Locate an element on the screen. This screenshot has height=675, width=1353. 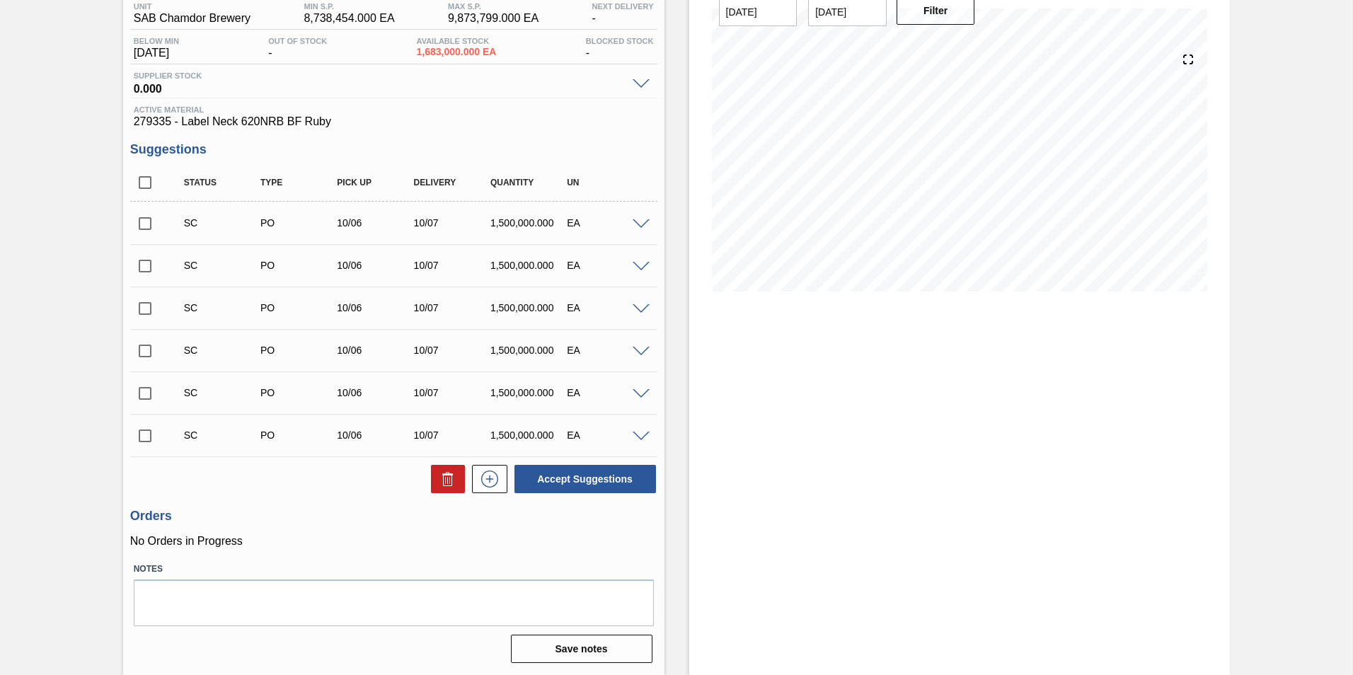
div: New suggestion is located at coordinates (486, 479).